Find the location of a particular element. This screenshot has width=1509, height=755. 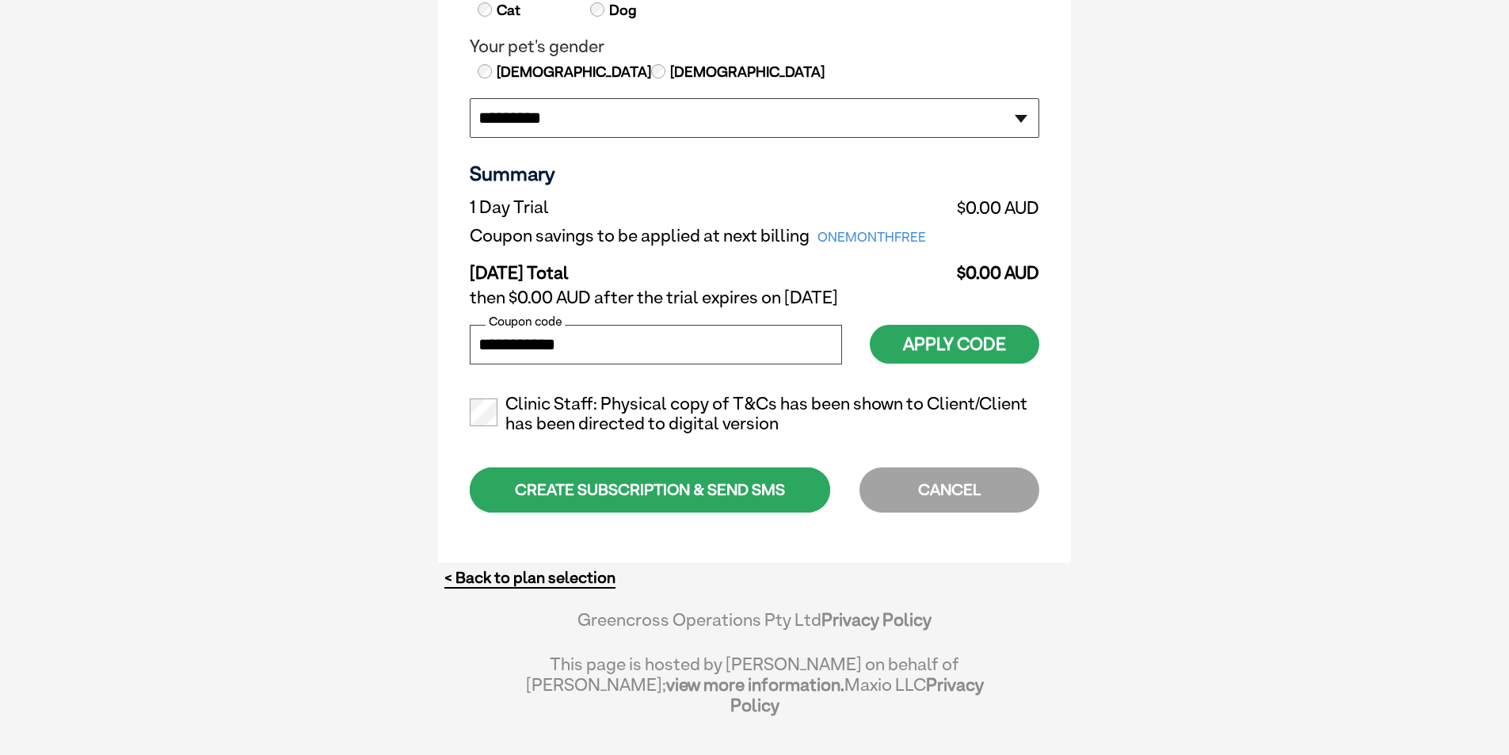

label: Clinic Staff: Physical copy of T&Cs has been shown to Client/Client has been directed to digital ... is located at coordinates (754, 414).